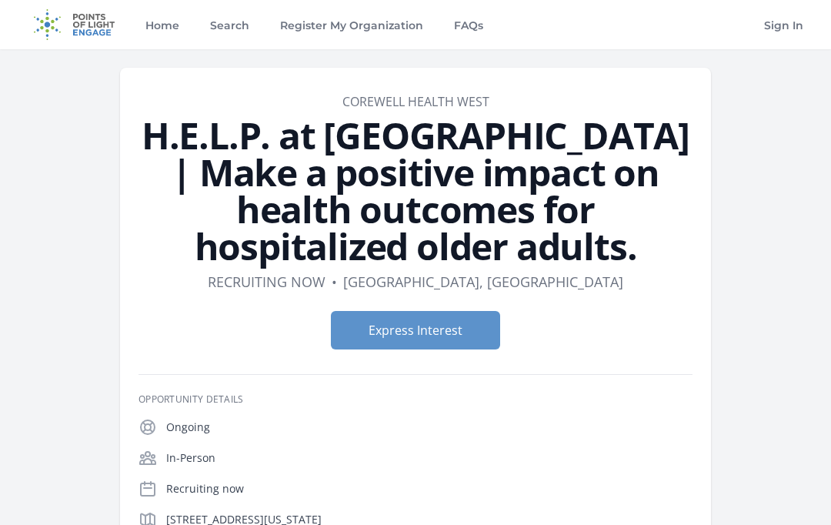 This screenshot has height=525, width=831. Describe the element at coordinates (266, 282) in the screenshot. I see `dd: Recruiting now` at that location.